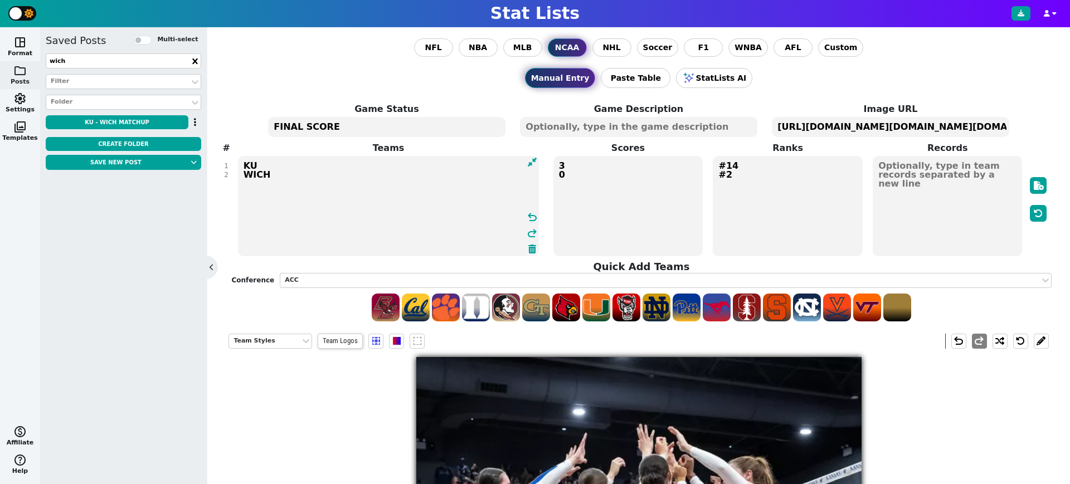 Image resolution: width=1070 pixels, height=484 pixels. Describe the element at coordinates (979, 341) in the screenshot. I see `button: redo` at that location.